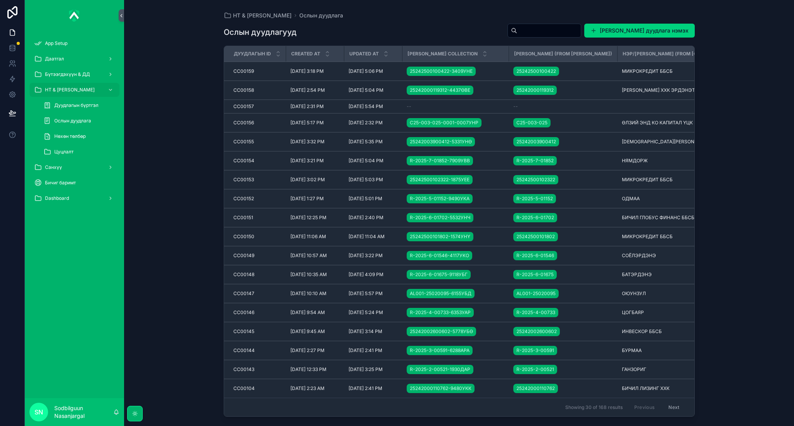 This screenshot has height=426, width=794. I want to click on a: CC00150, so click(257, 237).